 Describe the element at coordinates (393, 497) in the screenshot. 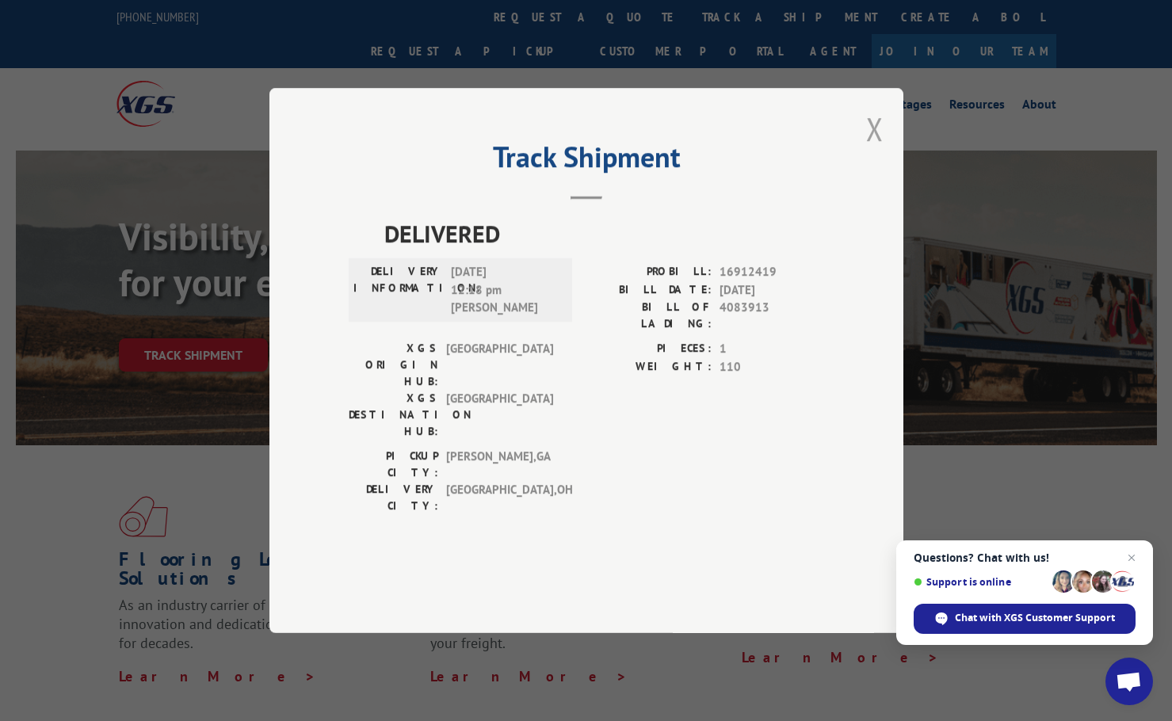

I see `label: DELIVERY CITY:` at that location.